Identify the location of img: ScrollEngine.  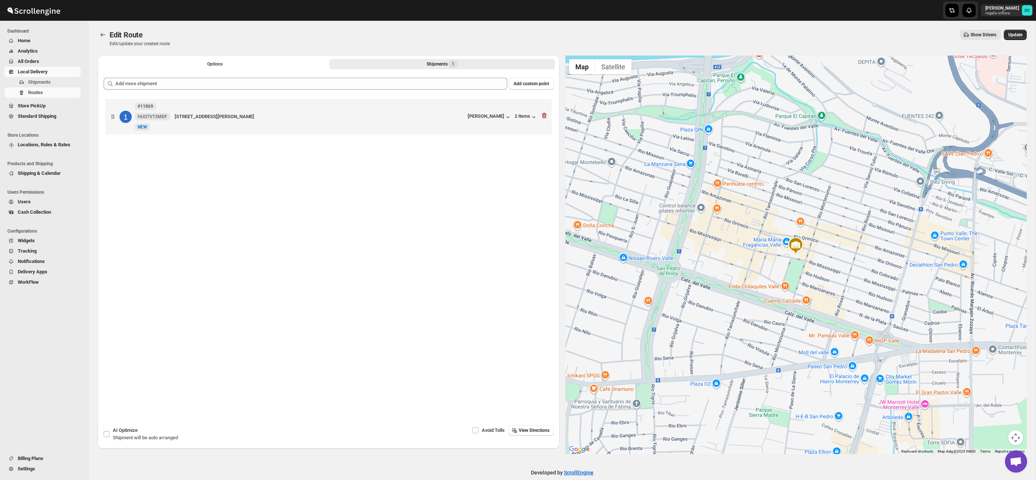
(34, 10).